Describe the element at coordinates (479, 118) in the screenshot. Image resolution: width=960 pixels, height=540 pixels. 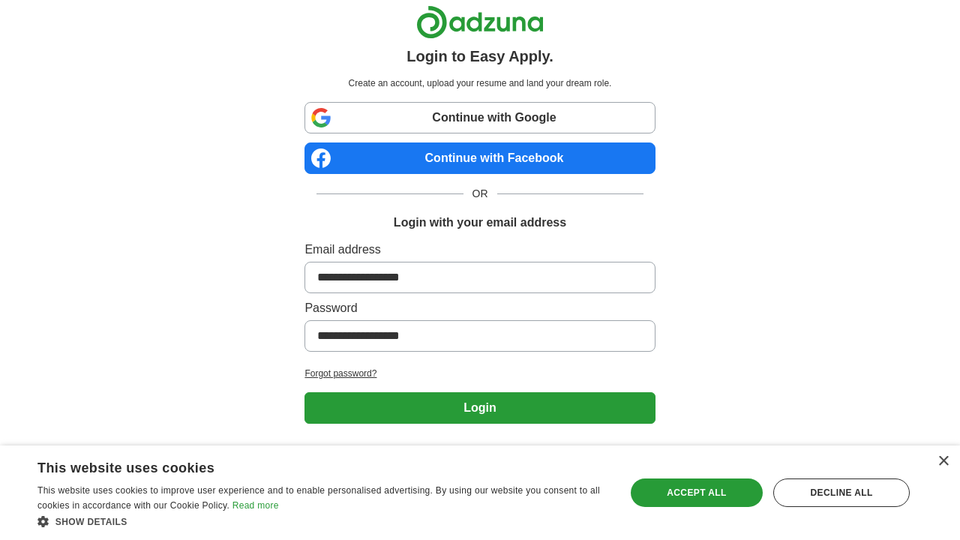
I see `a: Continue with Google` at that location.